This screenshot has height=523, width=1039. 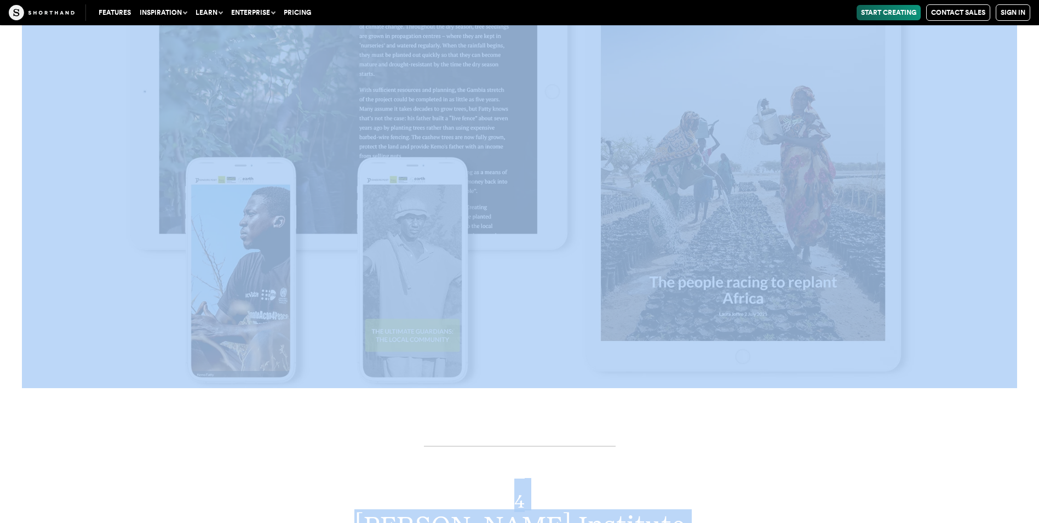 I want to click on a: Sign in, so click(x=1013, y=13).